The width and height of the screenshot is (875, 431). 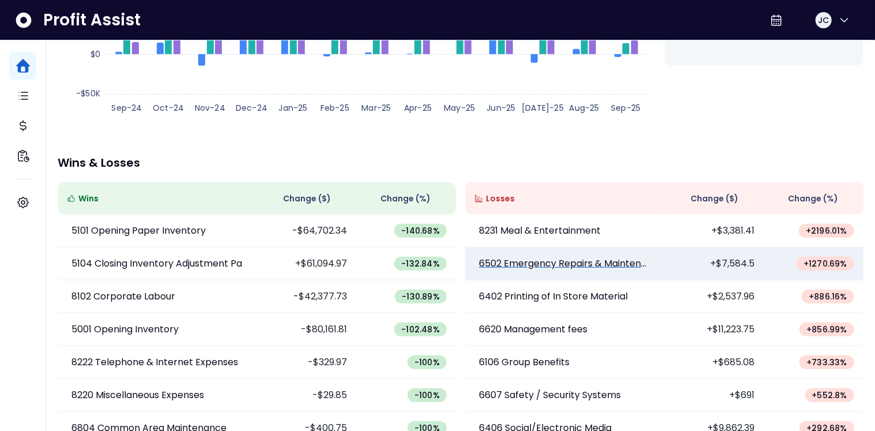 What do you see at coordinates (714, 395) in the screenshot?
I see `td: +$691` at bounding box center [714, 395].